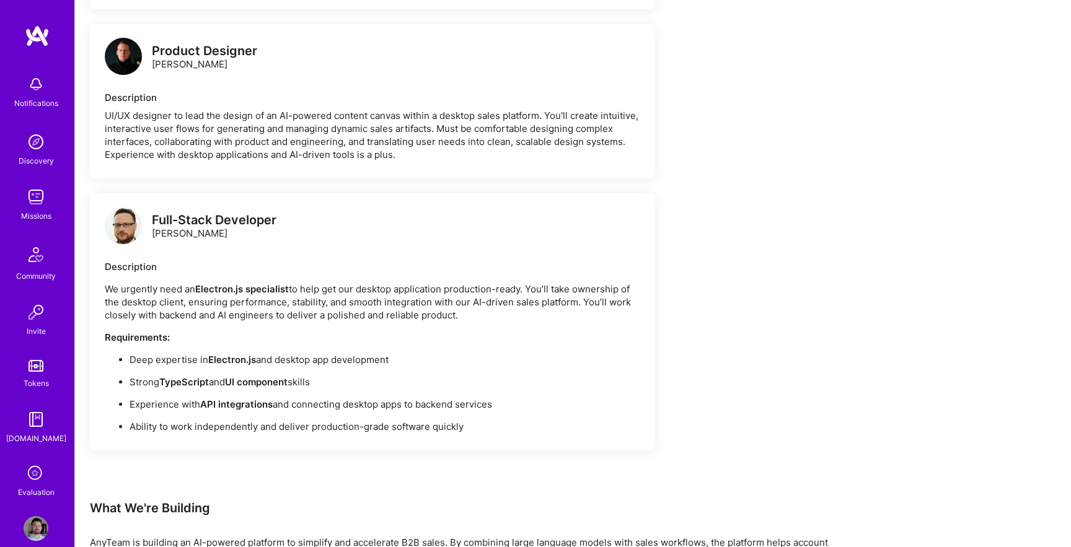 The height and width of the screenshot is (547, 1071). Describe the element at coordinates (36, 84) in the screenshot. I see `img: bell` at that location.